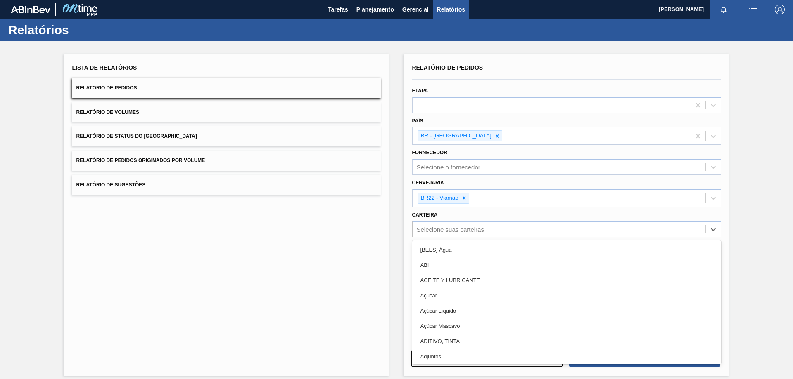  I want to click on span: Relatórios, so click(451, 9).